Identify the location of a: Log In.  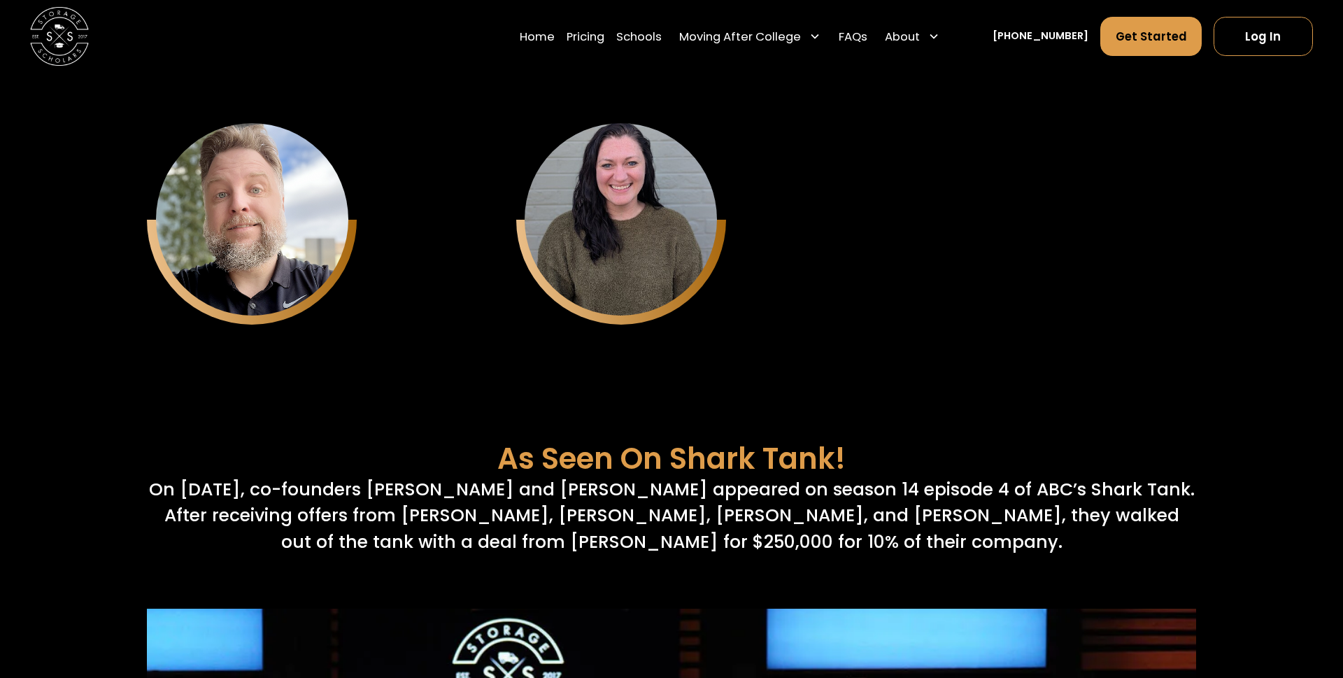
(1263, 36).